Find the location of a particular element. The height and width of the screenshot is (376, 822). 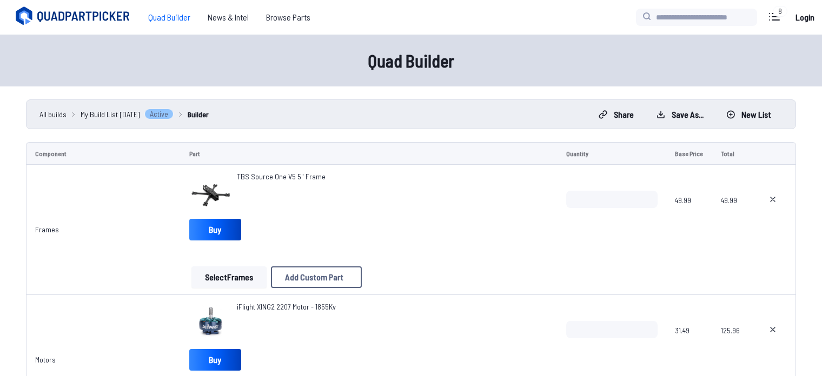

a: Motors is located at coordinates (45, 360).